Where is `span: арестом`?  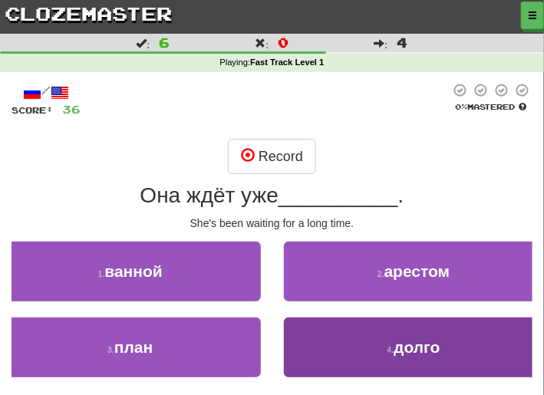
span: арестом is located at coordinates (417, 271).